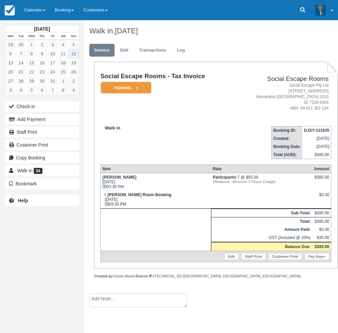 The height and width of the screenshot is (333, 338). Describe the element at coordinates (63, 63) in the screenshot. I see `a: 18` at that location.